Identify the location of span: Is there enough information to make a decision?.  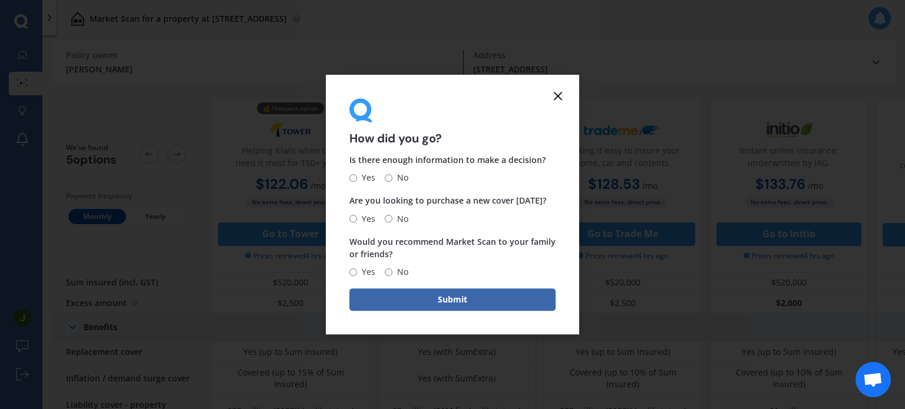
(447, 160).